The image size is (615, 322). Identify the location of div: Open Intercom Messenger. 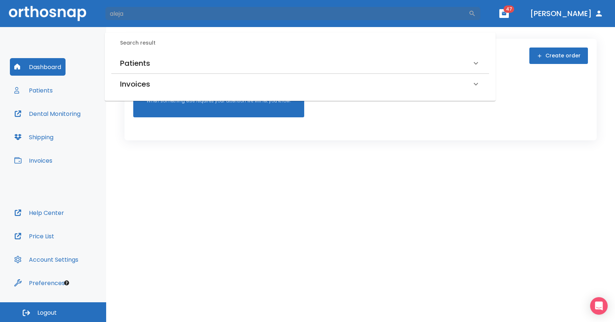
(598, 306).